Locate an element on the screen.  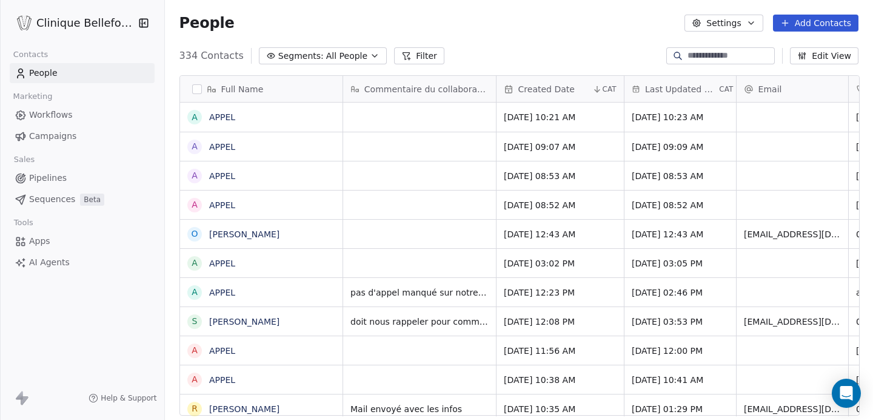
span: Sequences is located at coordinates (52, 199).